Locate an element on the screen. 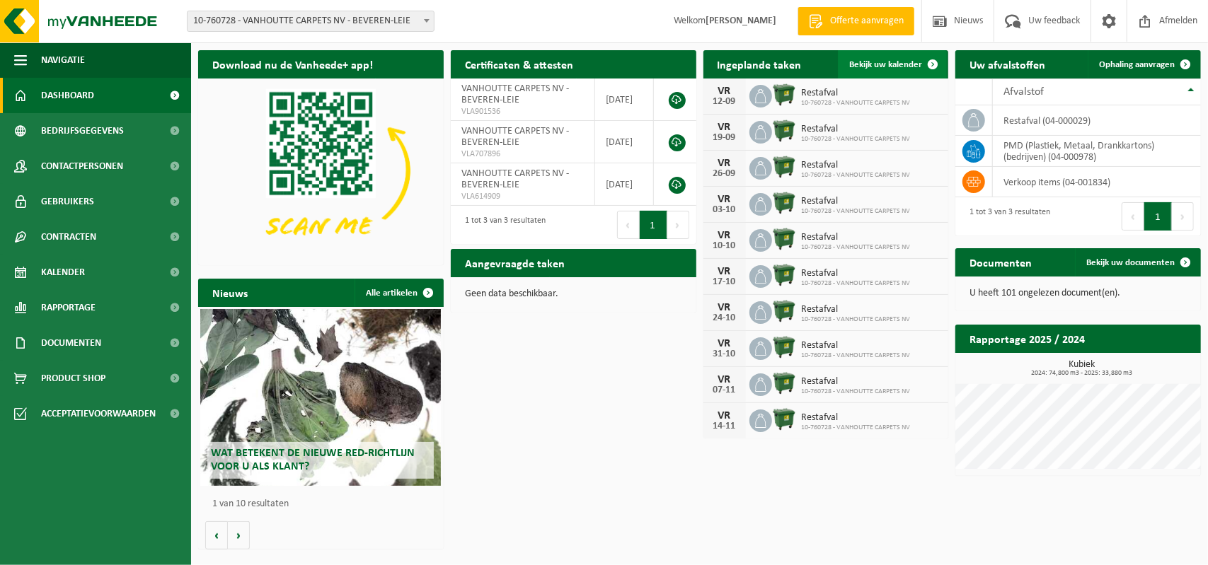 The width and height of the screenshot is (1208, 565). div: 31-10 is located at coordinates (724, 354).